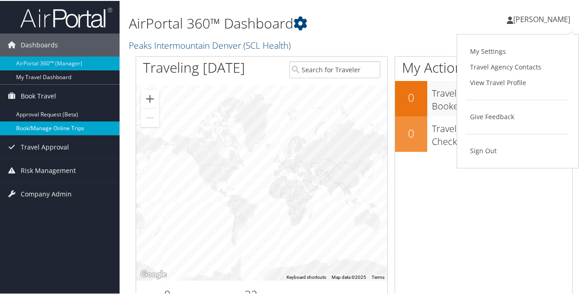 The width and height of the screenshot is (585, 294). I want to click on a: My Settings, so click(517, 51).